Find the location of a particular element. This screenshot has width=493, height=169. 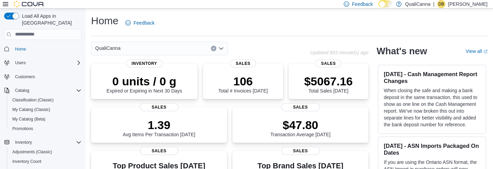

p: When closing the safe and making a bank deposit in the same transaction, this used to show as one... is located at coordinates (432, 108).